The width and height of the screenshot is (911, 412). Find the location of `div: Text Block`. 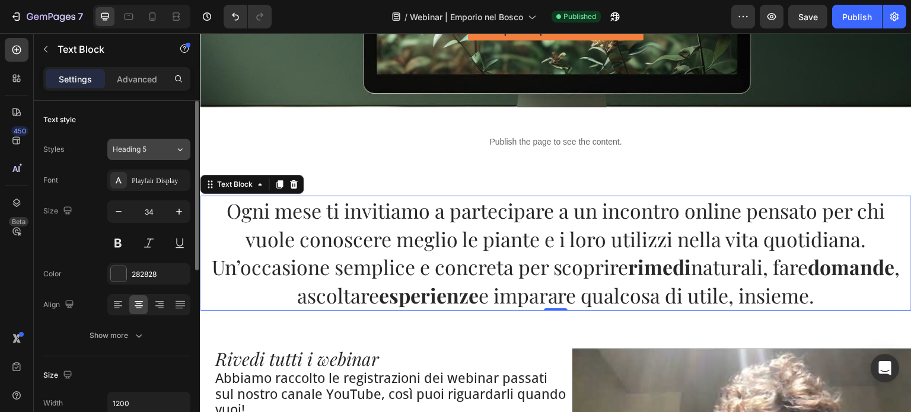

div: Text Block is located at coordinates (35, 151).